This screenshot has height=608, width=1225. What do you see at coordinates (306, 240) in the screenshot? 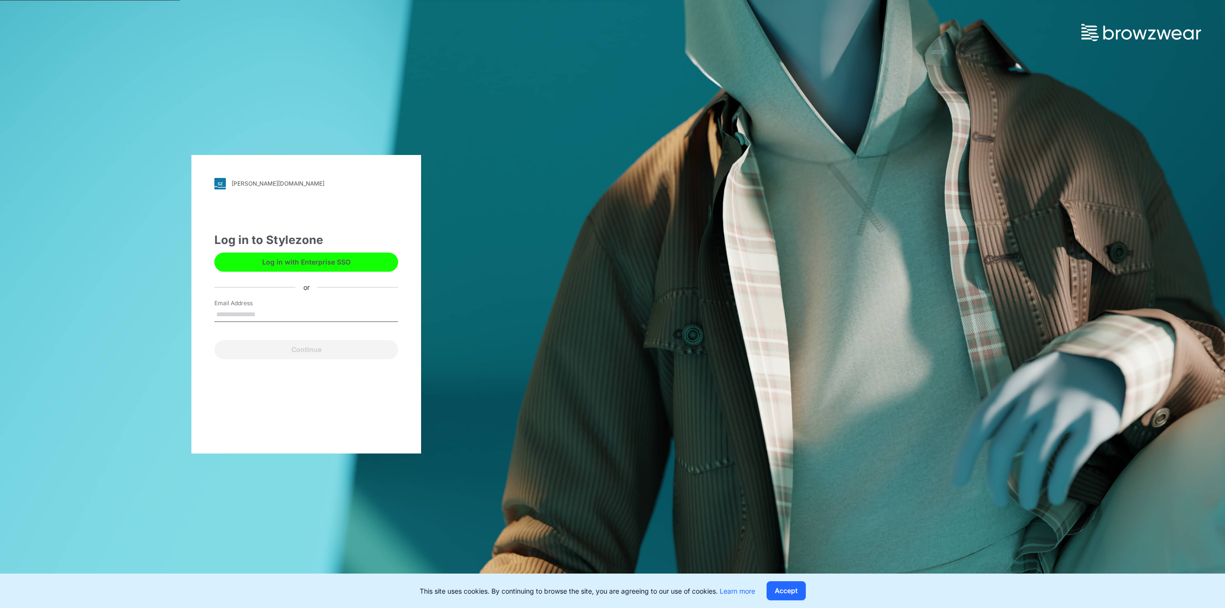
I see `div: Log in to Stylezone` at bounding box center [306, 240].